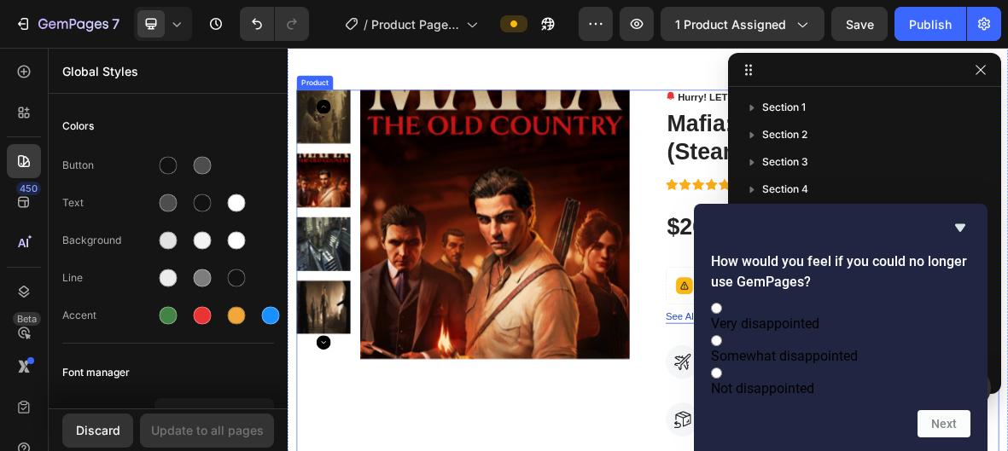 The height and width of the screenshot is (451, 1008). What do you see at coordinates (168, 71) in the screenshot?
I see `p: Global Styles` at bounding box center [168, 71].